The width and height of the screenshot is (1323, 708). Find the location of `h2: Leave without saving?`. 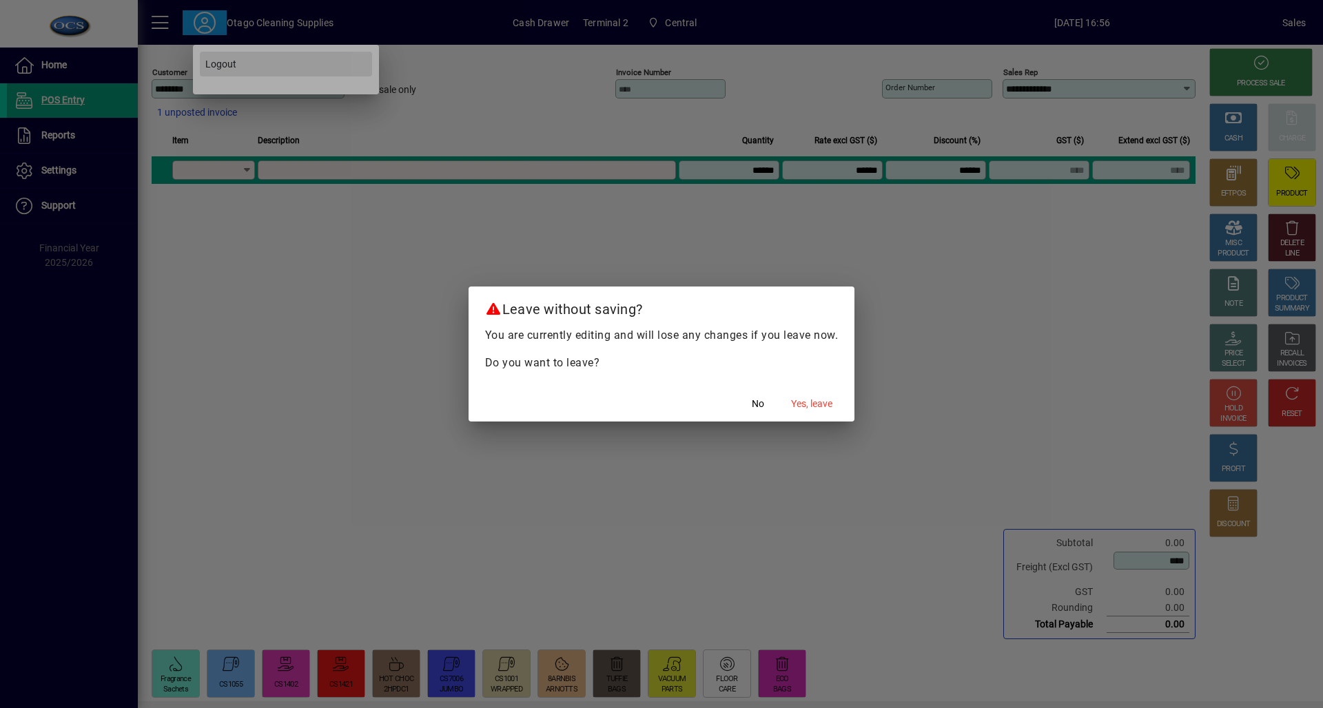

h2: Leave without saving? is located at coordinates (661, 307).